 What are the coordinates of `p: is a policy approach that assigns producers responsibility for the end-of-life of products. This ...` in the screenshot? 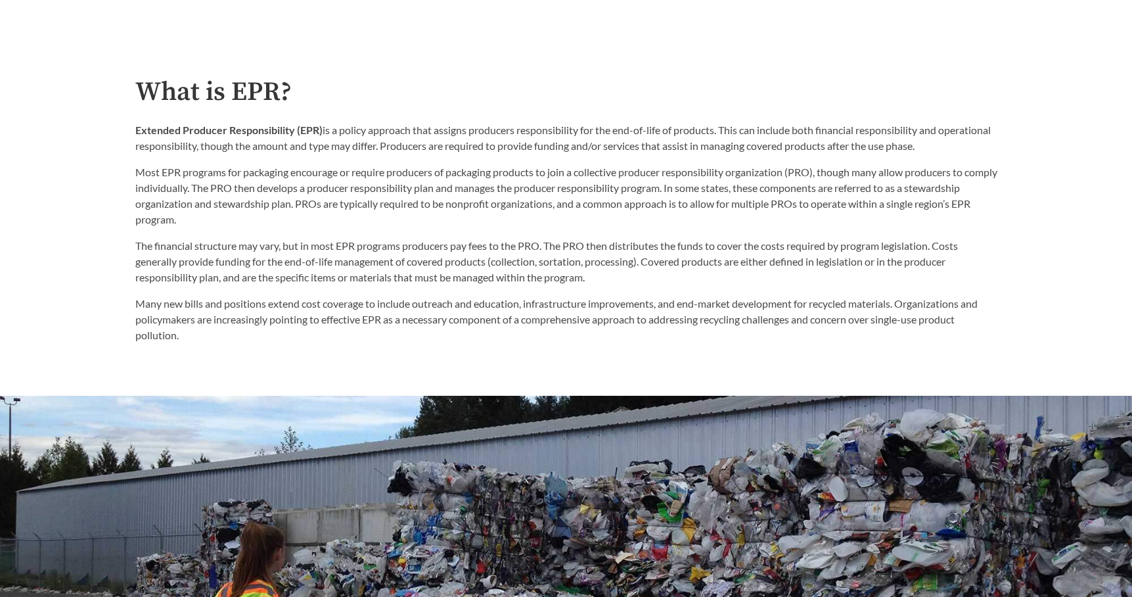 It's located at (566, 138).